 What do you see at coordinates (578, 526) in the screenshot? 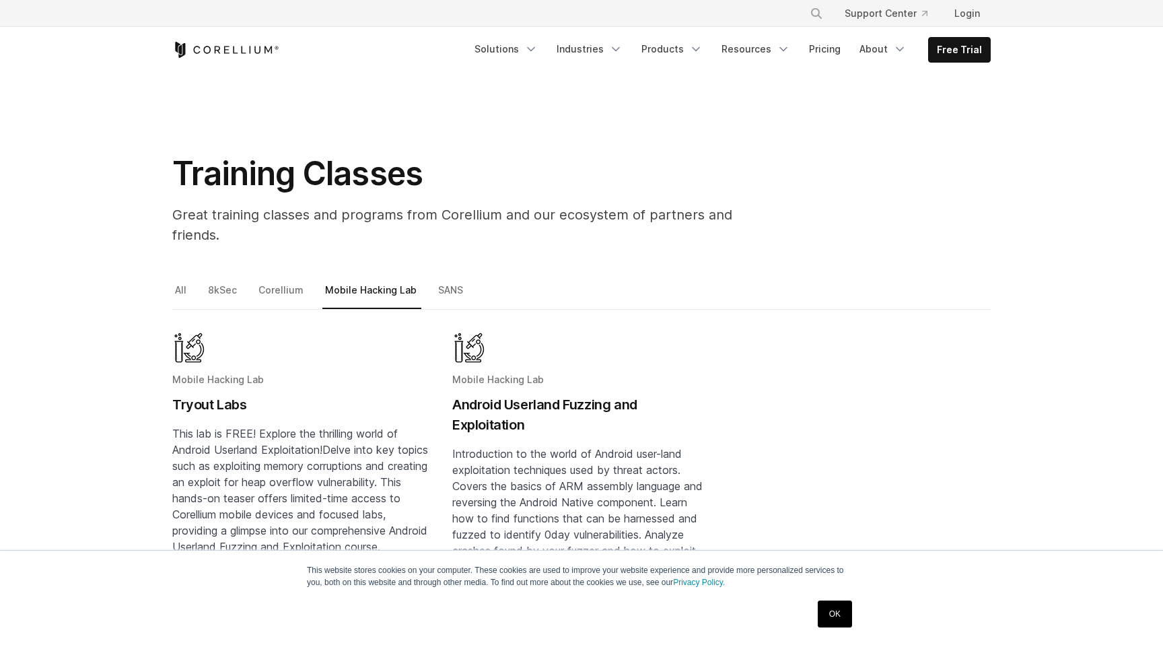
I see `span: Introduction to the world of Android user-land exploitation techniques used by threat actors. Cov...` at bounding box center [578, 526].